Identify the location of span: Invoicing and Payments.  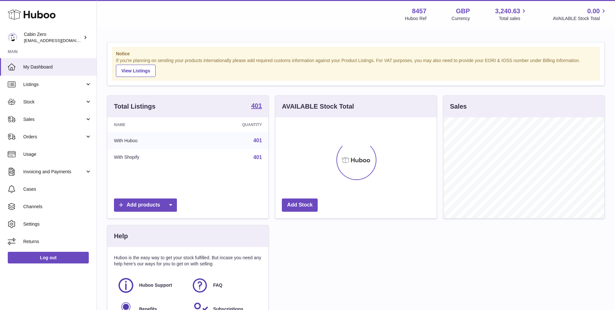
(54, 171).